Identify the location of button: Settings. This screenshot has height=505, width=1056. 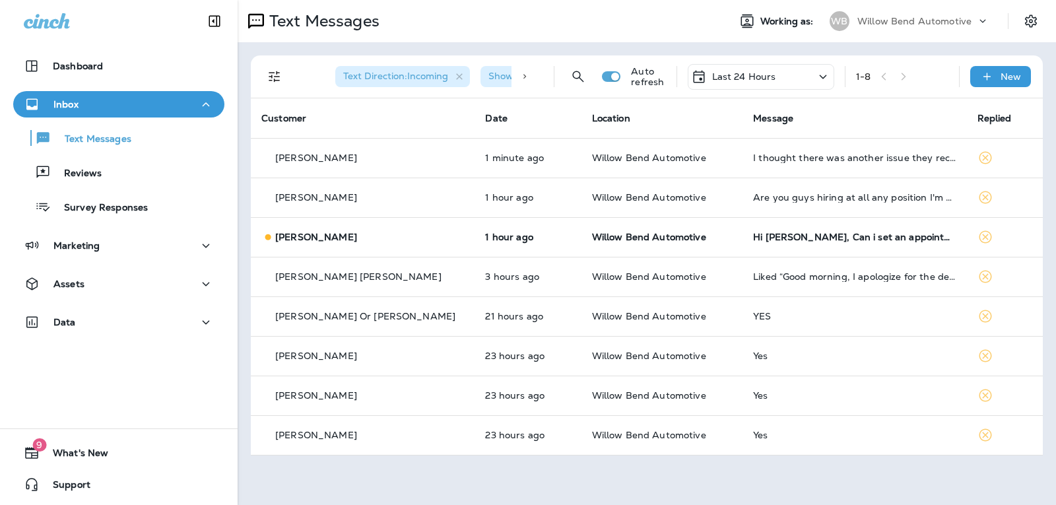
(1031, 21).